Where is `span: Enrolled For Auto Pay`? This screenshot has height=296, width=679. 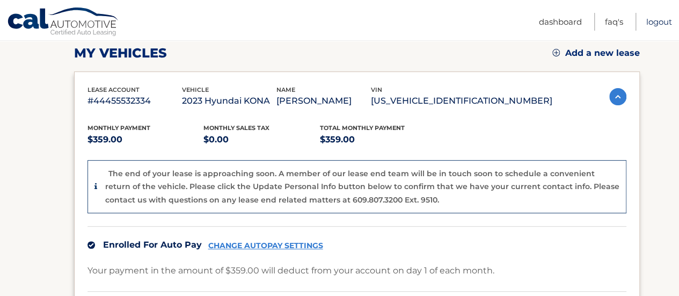
span: Enrolled For Auto Pay is located at coordinates (152, 244).